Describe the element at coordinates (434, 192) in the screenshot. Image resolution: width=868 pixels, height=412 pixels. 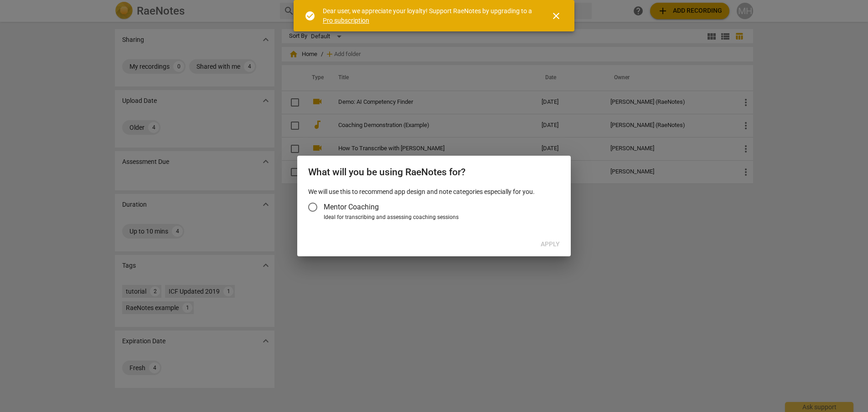
I see `p: We will use this to recommend app design and note categories especially for you.` at that location.